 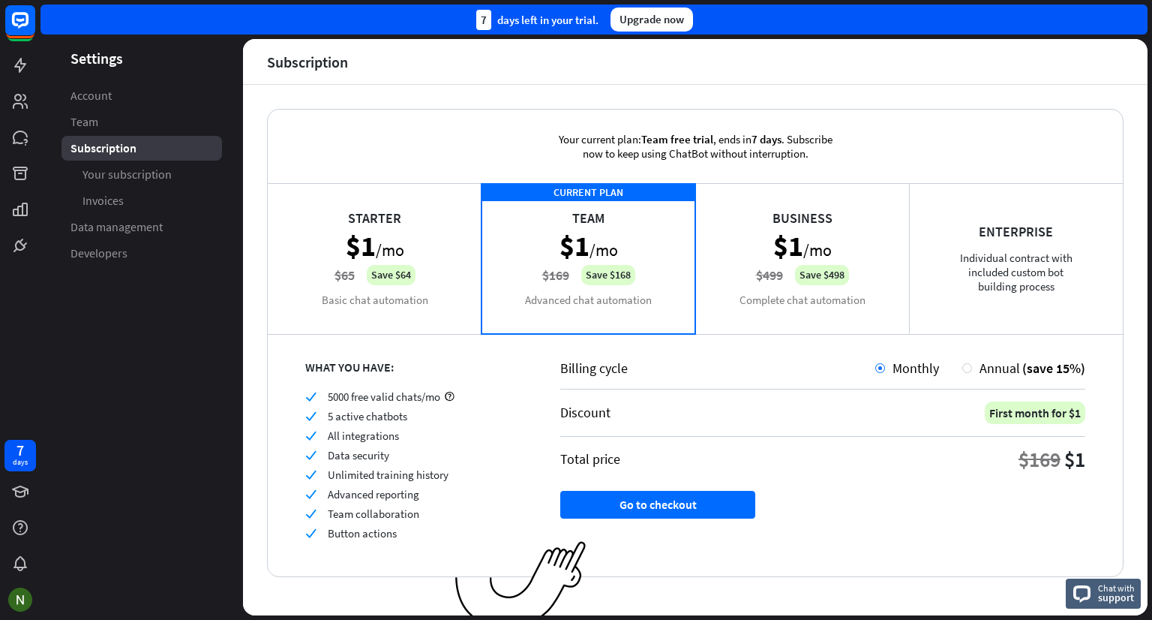 I want to click on div: $169, so click(x=1040, y=459).